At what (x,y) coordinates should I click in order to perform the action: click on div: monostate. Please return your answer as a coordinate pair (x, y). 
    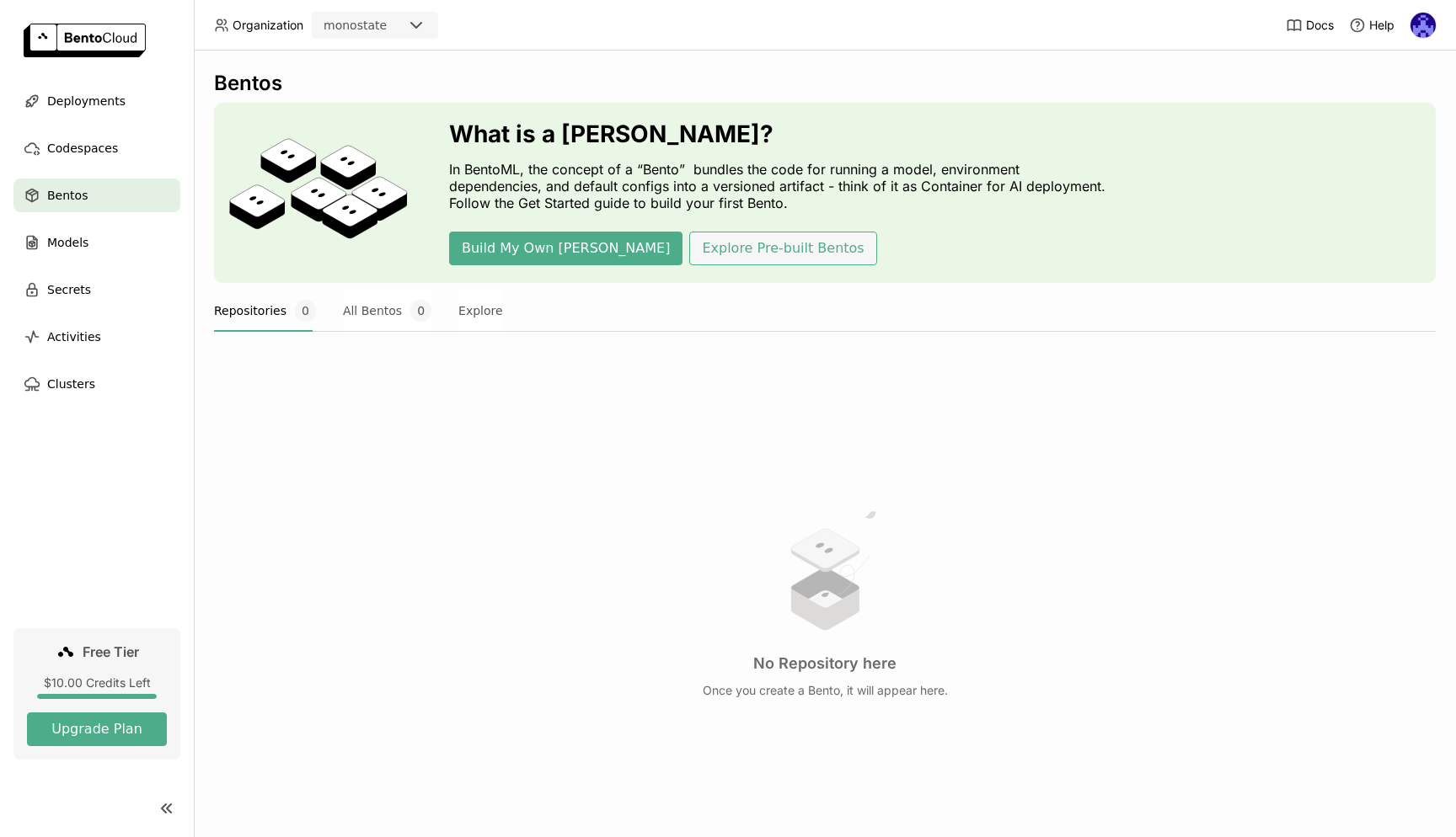
    Looking at the image, I should click on (355, 26).